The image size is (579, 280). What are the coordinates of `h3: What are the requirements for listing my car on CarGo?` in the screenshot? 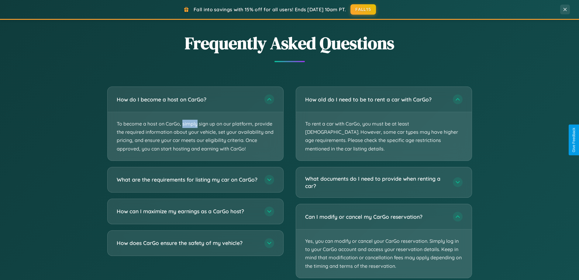 It's located at (188, 179).